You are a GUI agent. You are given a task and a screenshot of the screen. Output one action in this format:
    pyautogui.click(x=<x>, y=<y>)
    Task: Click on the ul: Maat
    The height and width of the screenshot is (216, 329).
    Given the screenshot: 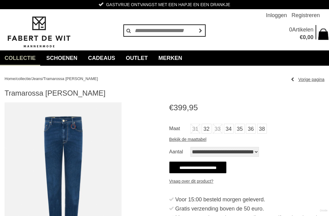 What is the action you would take?
    pyautogui.click(x=247, y=129)
    